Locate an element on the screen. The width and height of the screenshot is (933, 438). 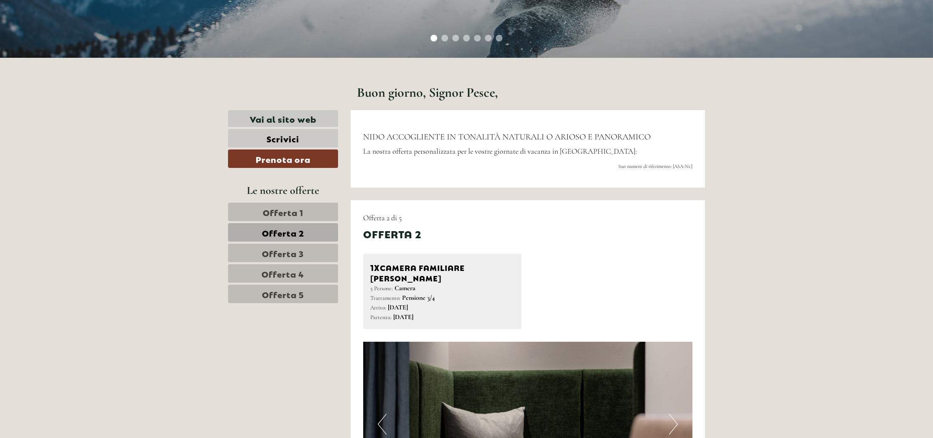
span: Offerta 1 is located at coordinates (283, 212).